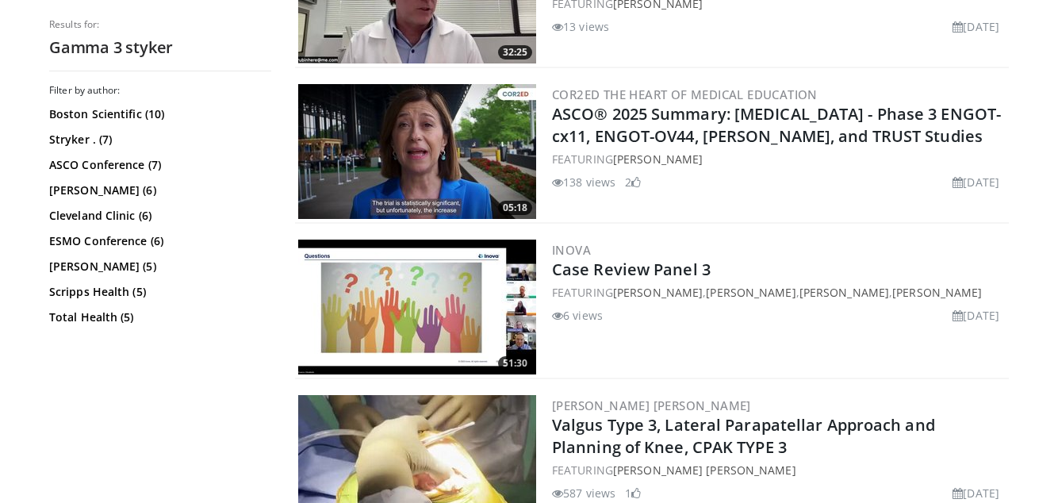  What do you see at coordinates (584, 182) in the screenshot?
I see `li: 138 views` at bounding box center [584, 182].